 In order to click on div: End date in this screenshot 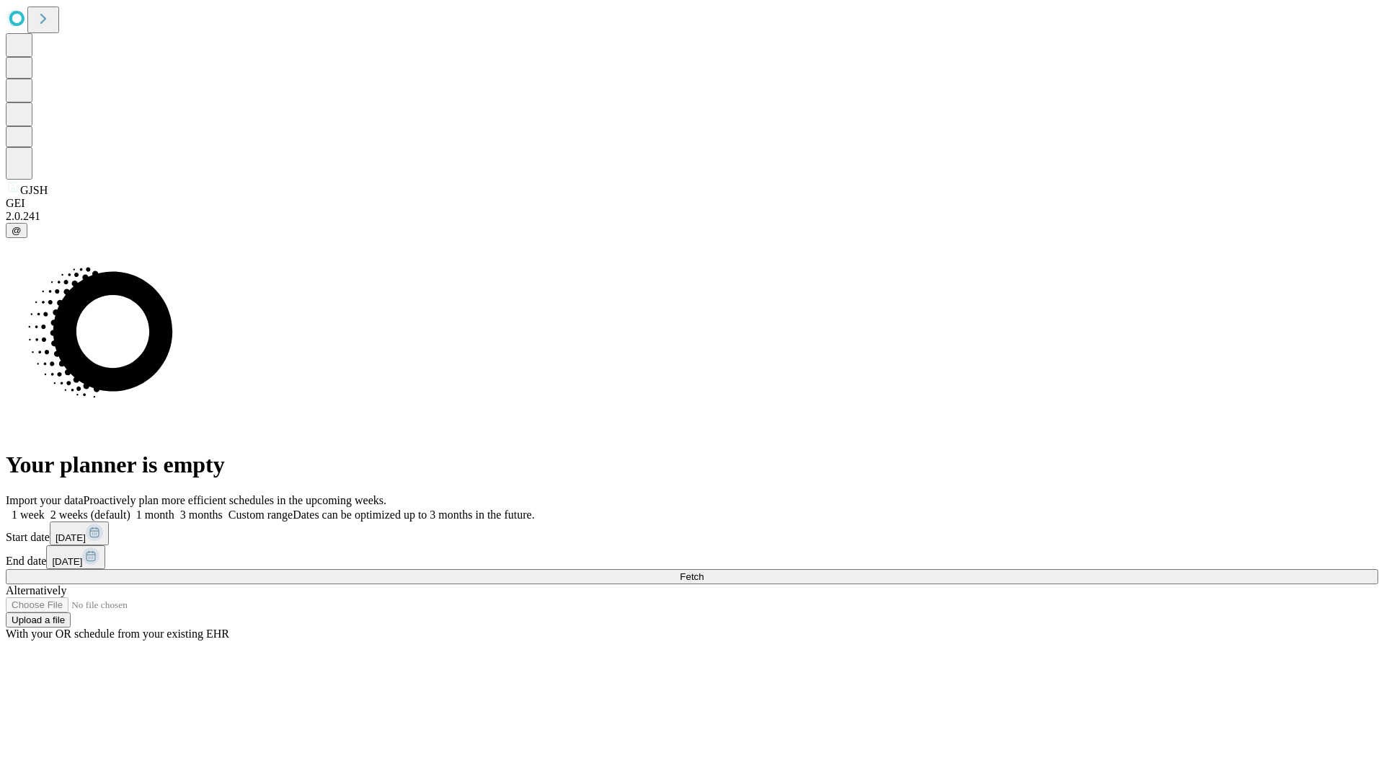, I will do `click(692, 557)`.